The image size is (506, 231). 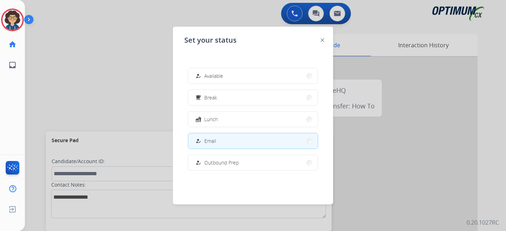 I want to click on mat-icon: fastfood, so click(x=198, y=119).